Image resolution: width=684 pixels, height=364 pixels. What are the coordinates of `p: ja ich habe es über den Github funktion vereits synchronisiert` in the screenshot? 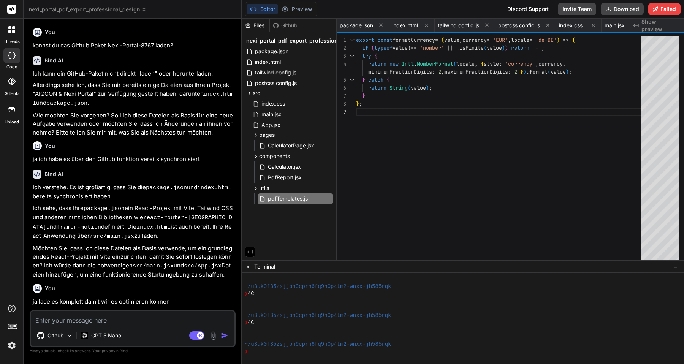 It's located at (133, 159).